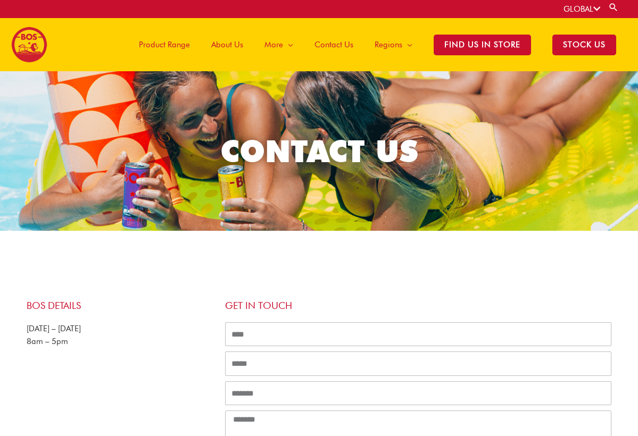 This screenshot has width=638, height=436. What do you see at coordinates (581, 9) in the screenshot?
I see `a: GLOBAL` at bounding box center [581, 9].